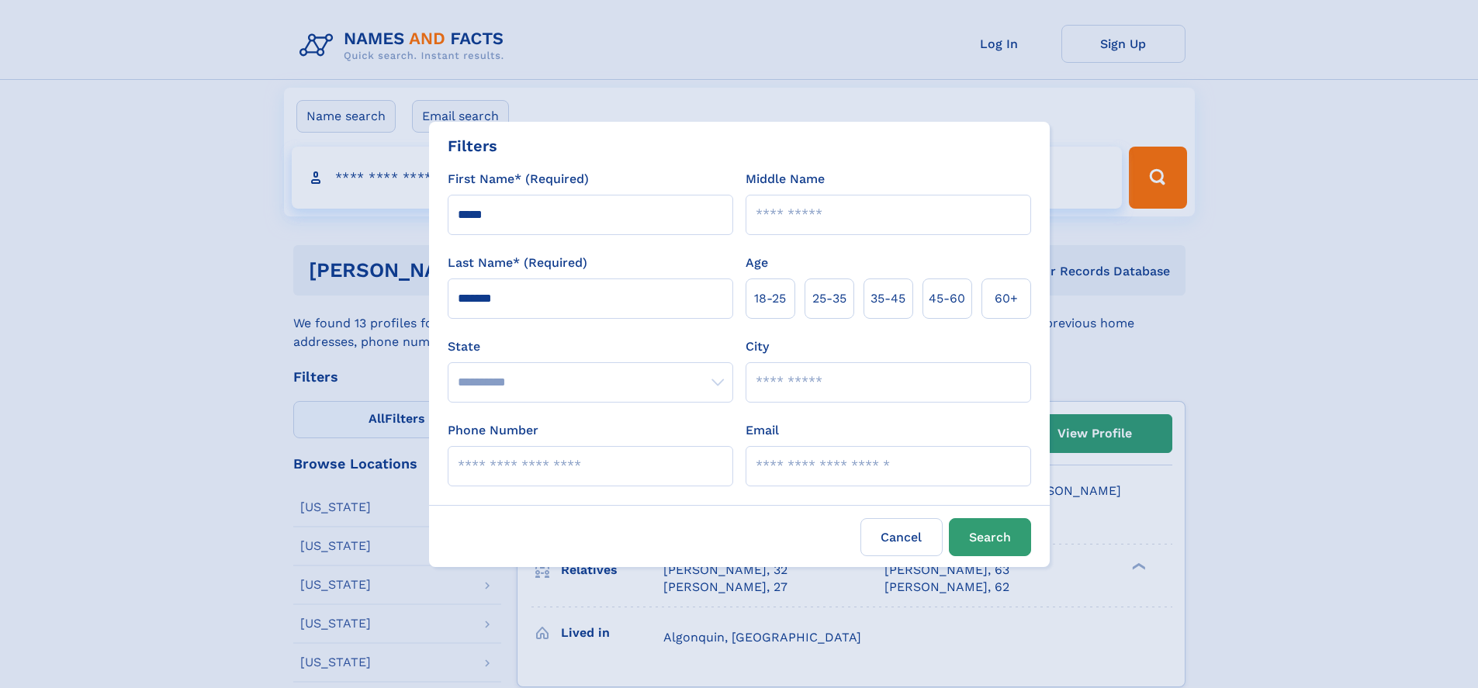  Describe the element at coordinates (946, 299) in the screenshot. I see `span: 45‑60` at that location.